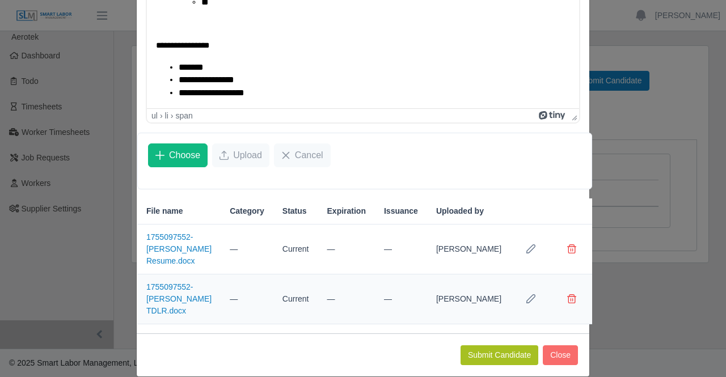  What do you see at coordinates (302, 155) in the screenshot?
I see `button: Cancel` at bounding box center [302, 155].